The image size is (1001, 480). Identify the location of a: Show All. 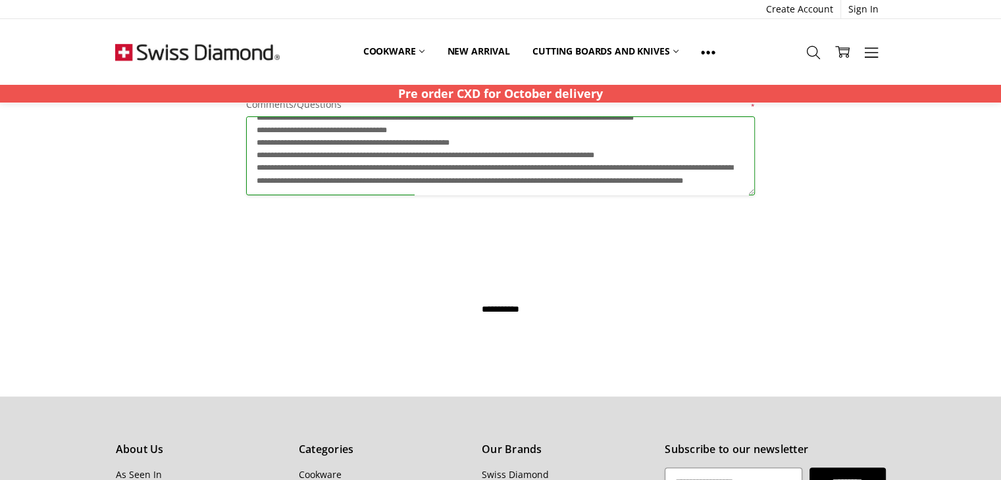
(708, 51).